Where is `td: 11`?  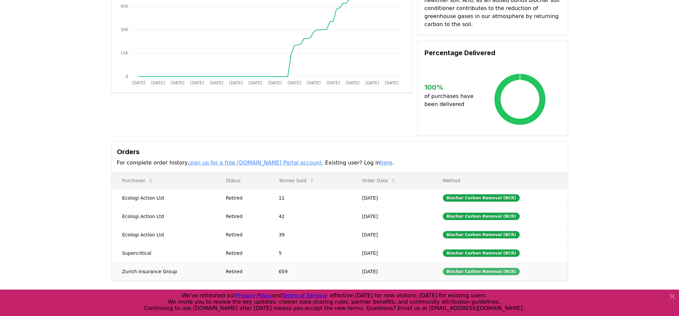
td: 11 is located at coordinates (310, 197).